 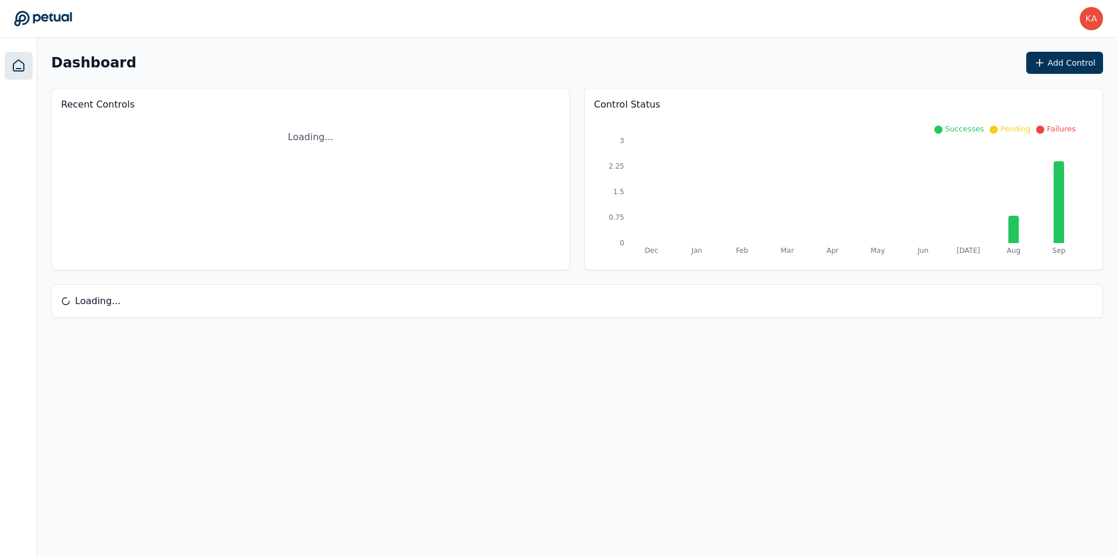 What do you see at coordinates (877, 251) in the screenshot?
I see `tspan: May` at bounding box center [877, 251].